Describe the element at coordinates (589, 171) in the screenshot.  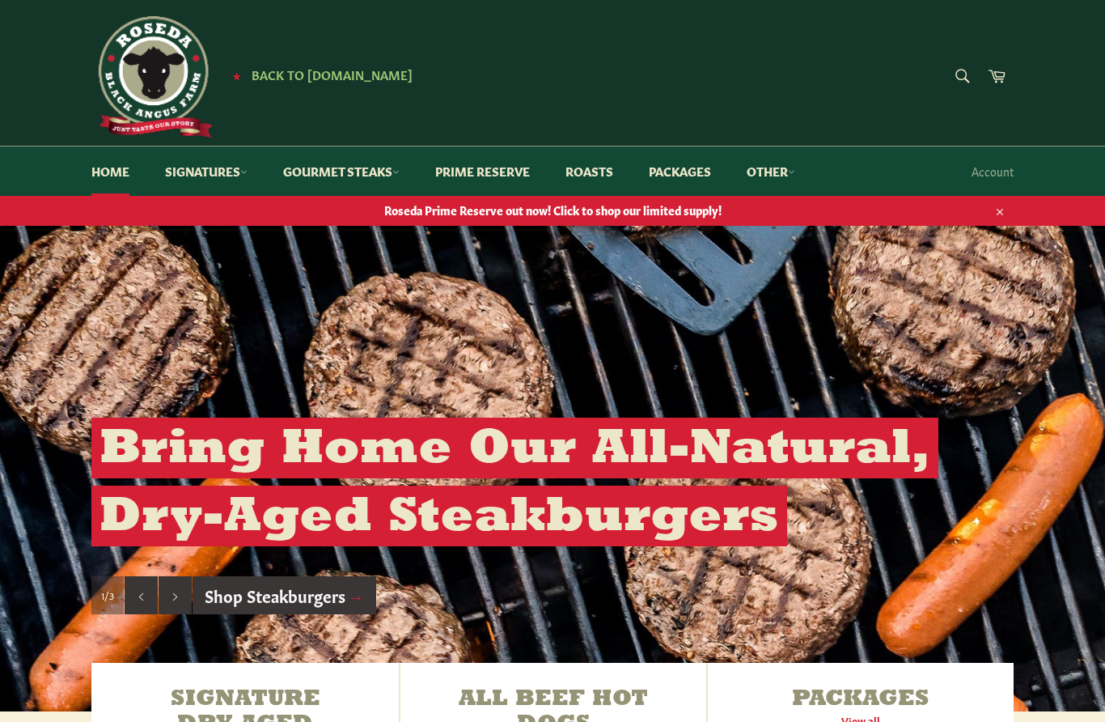
I see `a: Roasts` at that location.